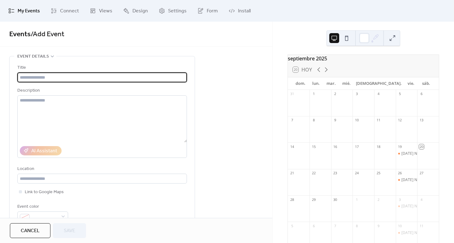 The width and height of the screenshot is (454, 243). What do you see at coordinates (30, 231) in the screenshot?
I see `button: Cancel` at bounding box center [30, 231].